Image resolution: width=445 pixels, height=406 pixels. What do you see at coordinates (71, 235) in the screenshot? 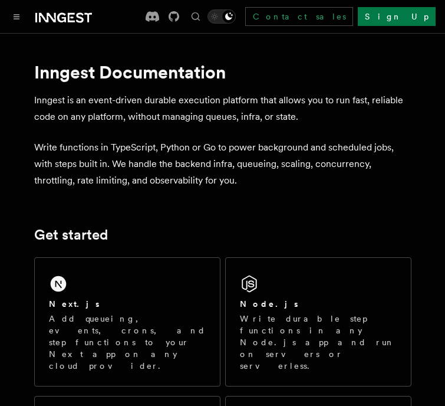
I see `a: Get started` at bounding box center [71, 235].